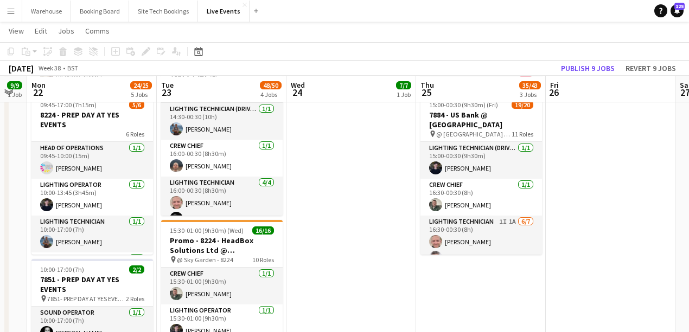 This screenshot has width=689, height=332. I want to click on span: 19/20, so click(522, 105).